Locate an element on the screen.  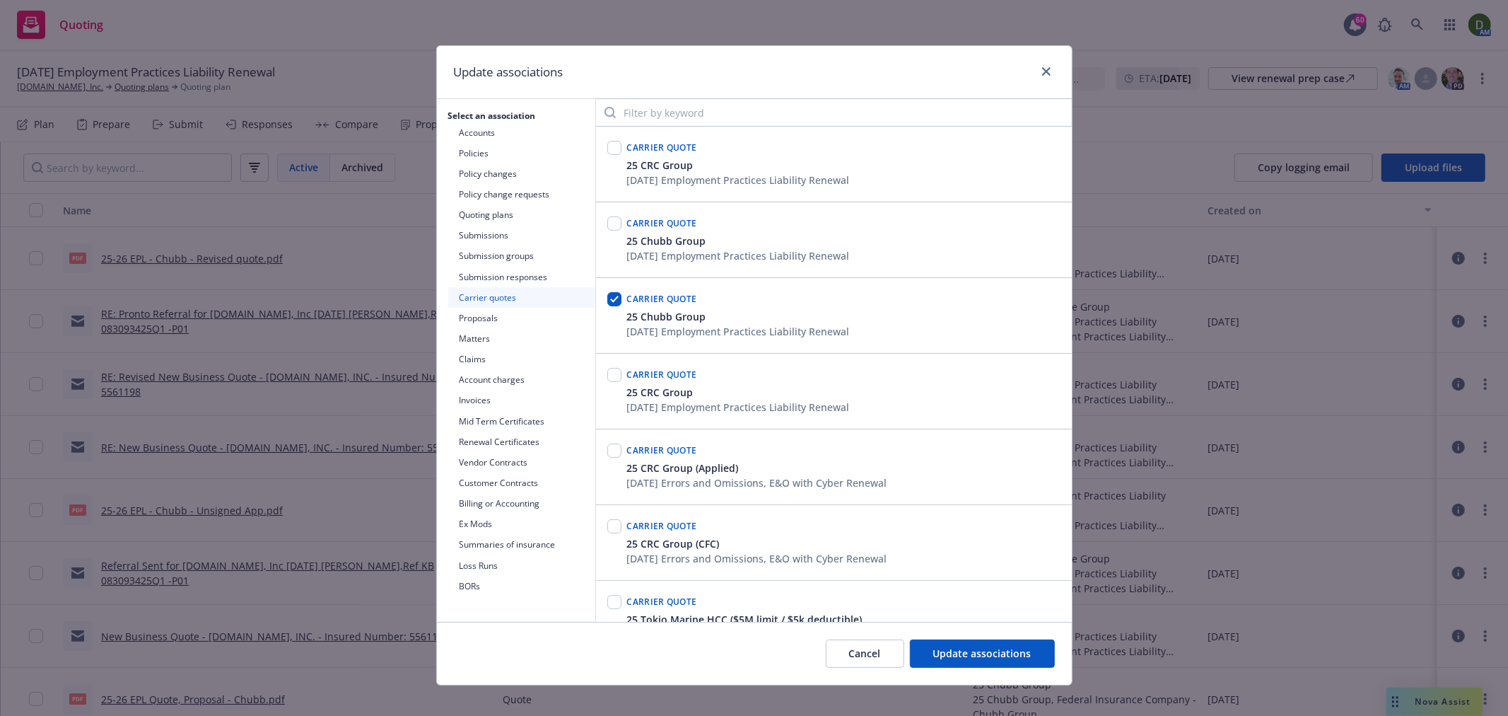
button: Invoices is located at coordinates (522, 400).